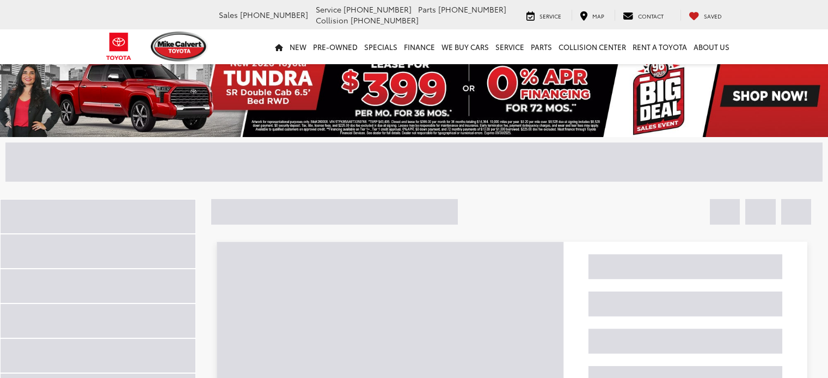 Image resolution: width=828 pixels, height=378 pixels. I want to click on span: Sales, so click(228, 15).